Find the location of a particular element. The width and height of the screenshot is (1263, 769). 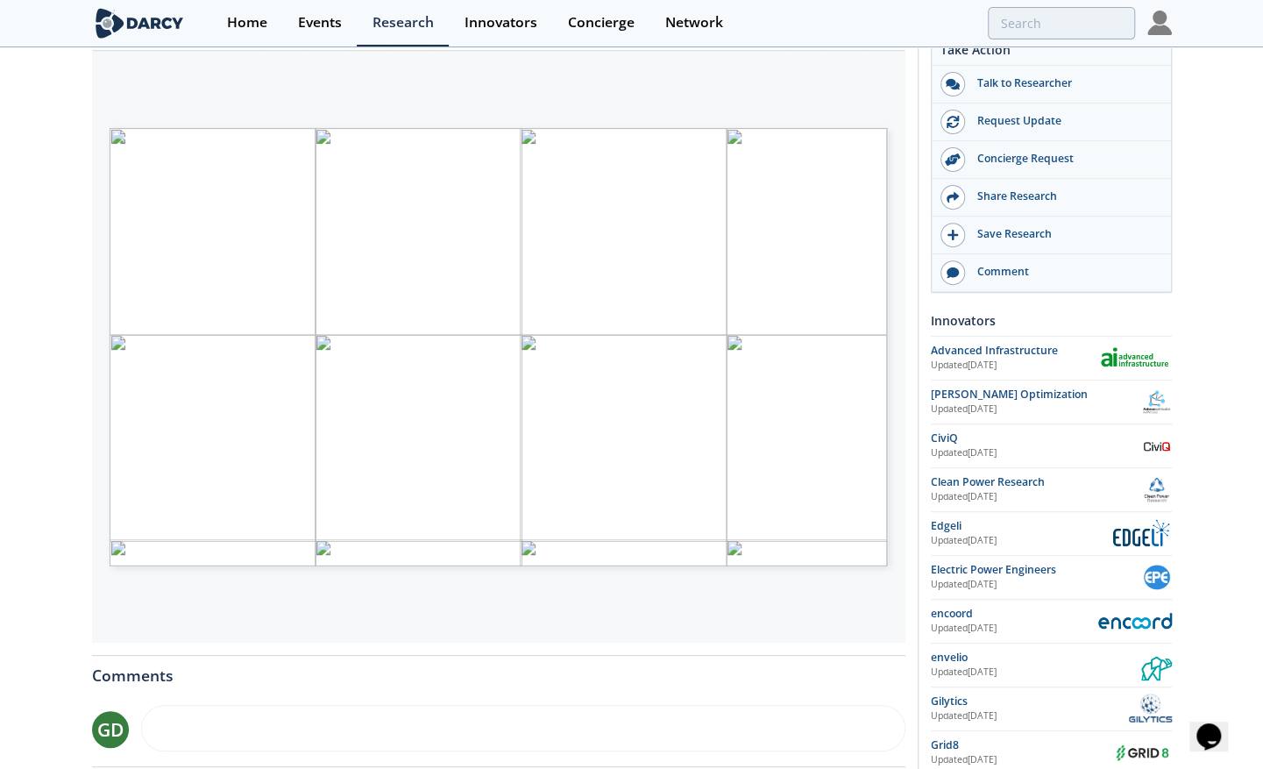

div: Advanced Infrastructure is located at coordinates (1014, 351).